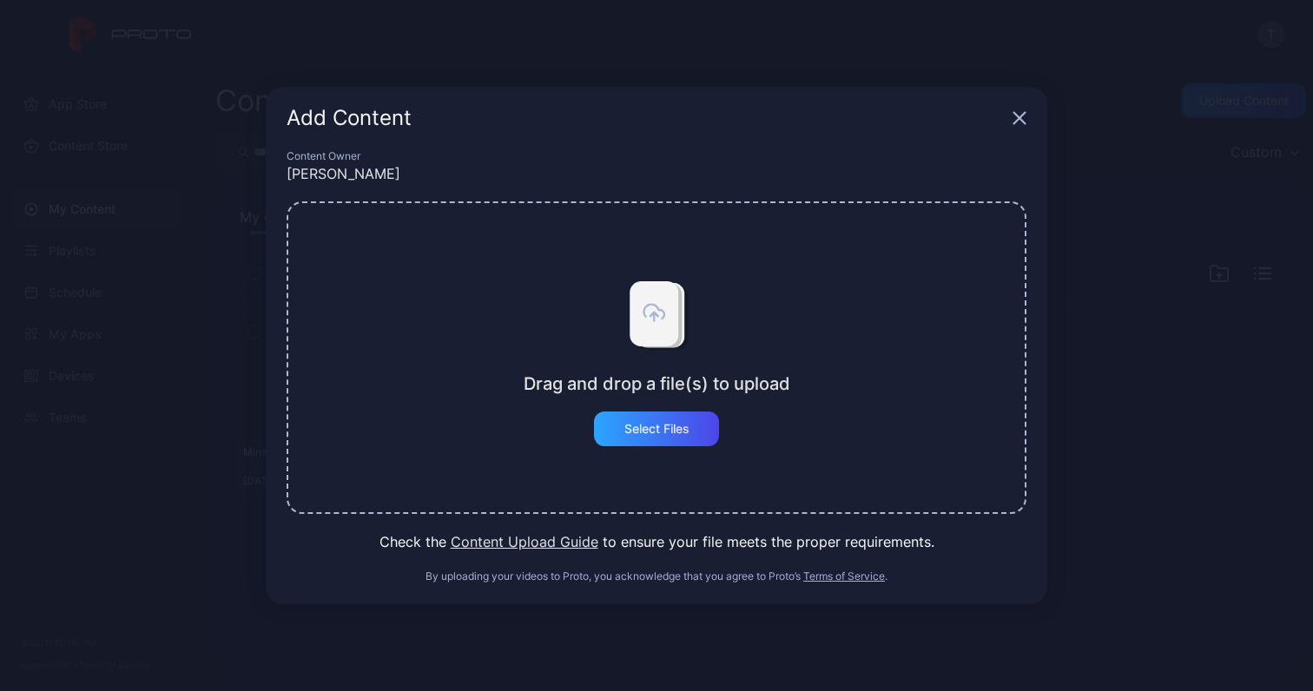 Image resolution: width=1313 pixels, height=691 pixels. What do you see at coordinates (656, 542) in the screenshot?
I see `div: Check the to ensure your file meets the proper requirements.` at bounding box center [656, 542].